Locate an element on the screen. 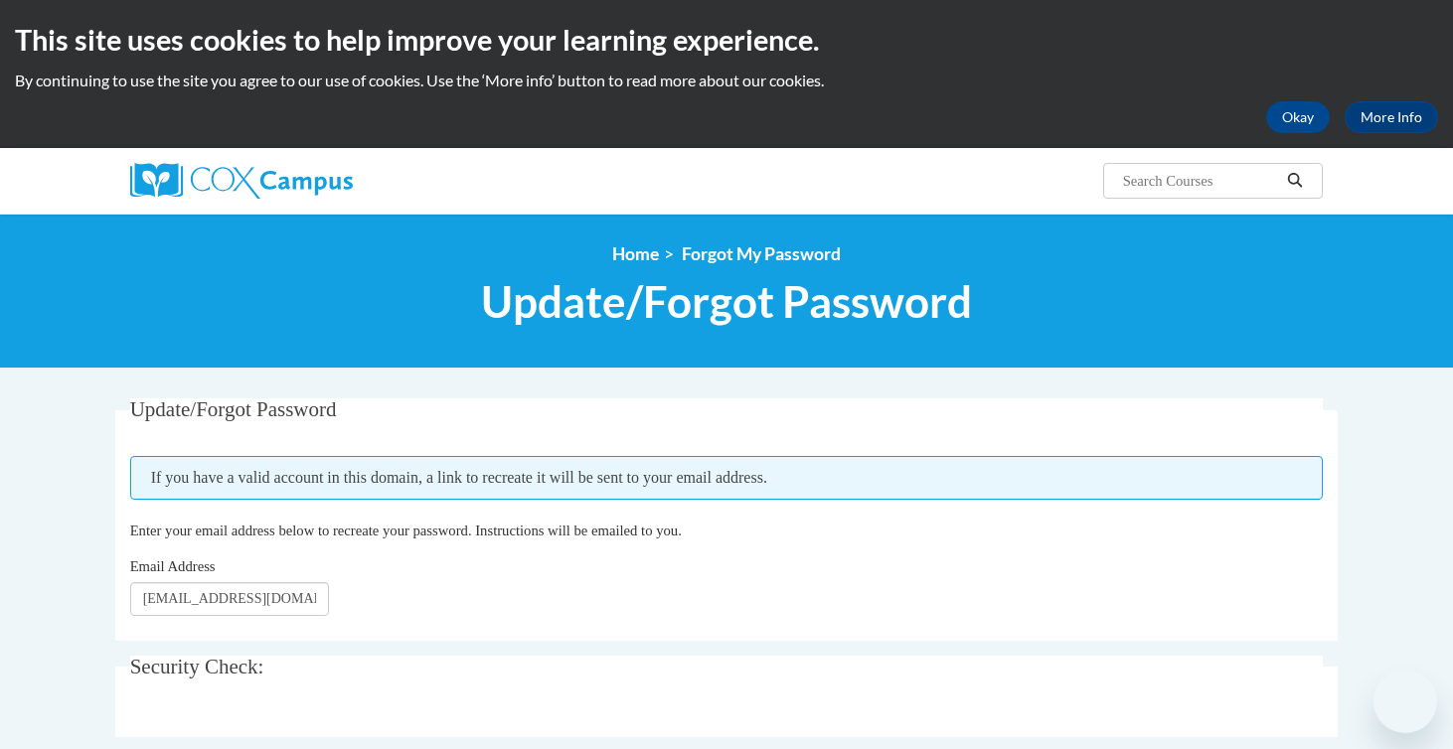  span: Enter your email address below to recreate your password. Instructions will be emailed to you. is located at coordinates (405, 531).